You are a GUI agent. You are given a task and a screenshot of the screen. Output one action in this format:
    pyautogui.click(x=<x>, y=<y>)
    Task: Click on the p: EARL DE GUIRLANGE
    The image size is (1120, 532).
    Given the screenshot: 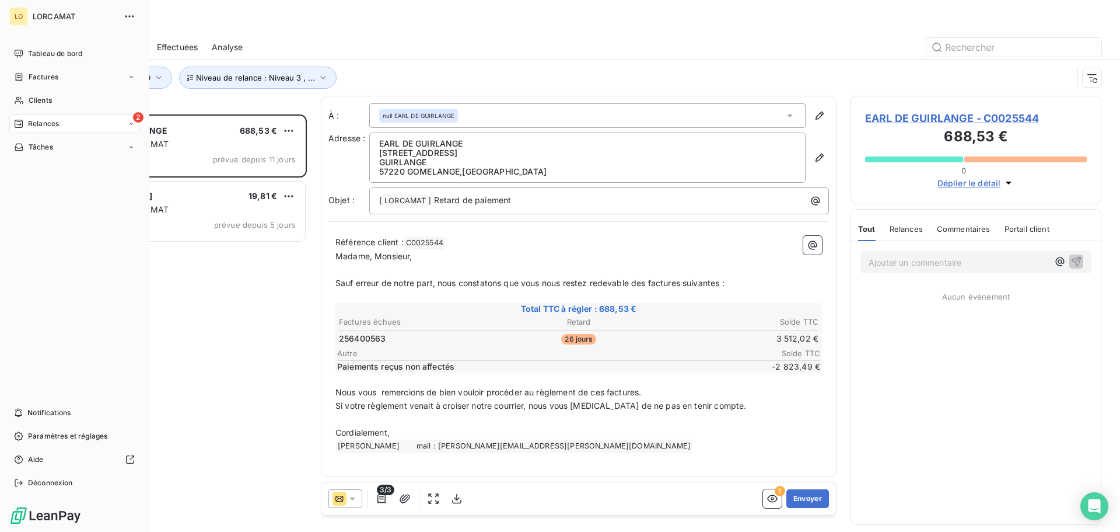 What is the action you would take?
    pyautogui.click(x=588, y=144)
    